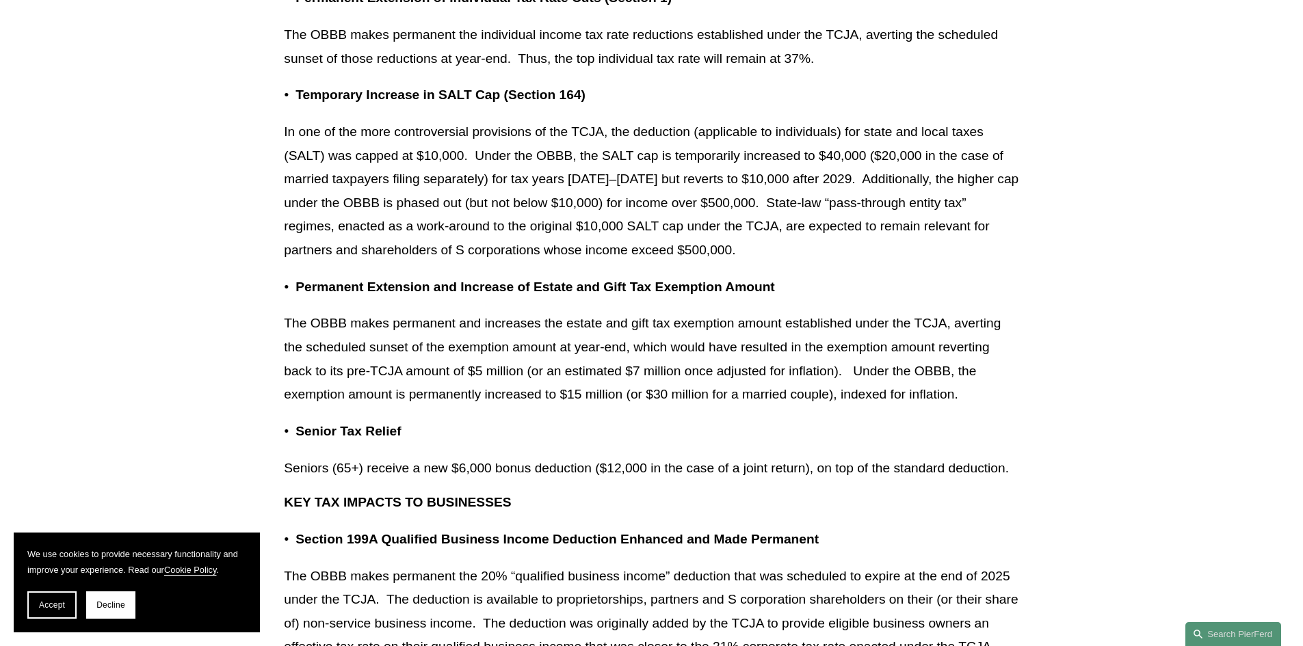 Image resolution: width=1303 pixels, height=646 pixels. What do you see at coordinates (190, 570) in the screenshot?
I see `a: Cookie Policy` at bounding box center [190, 570].